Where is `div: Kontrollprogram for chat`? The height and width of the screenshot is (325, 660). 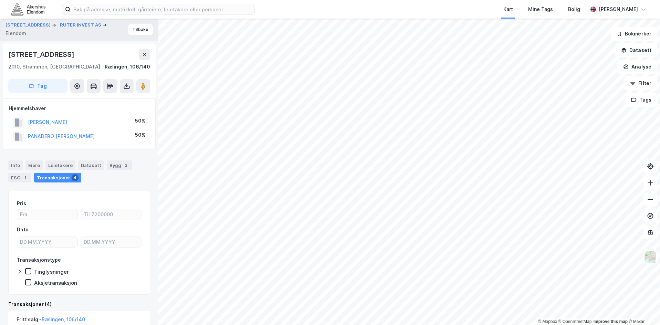 div: Kontrollprogram for chat is located at coordinates (643, 309).